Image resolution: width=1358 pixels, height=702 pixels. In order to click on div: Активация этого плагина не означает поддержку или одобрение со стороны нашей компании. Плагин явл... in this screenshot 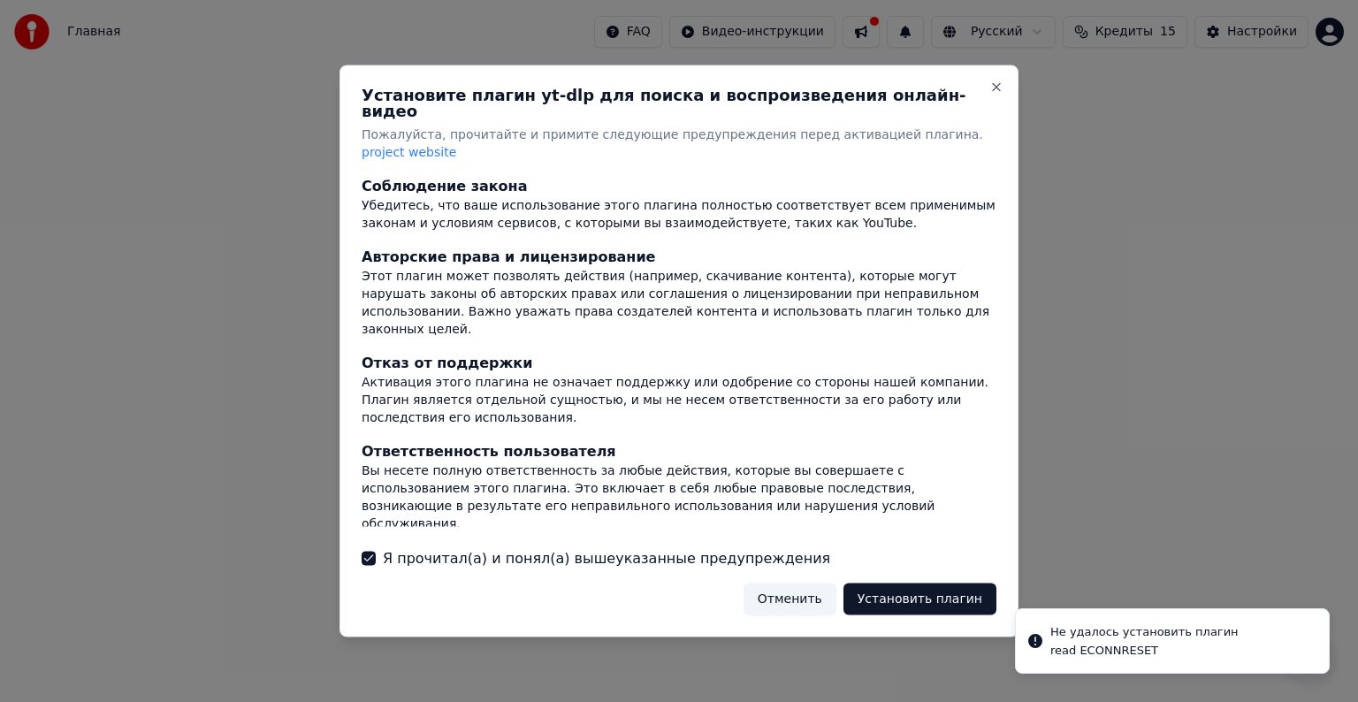, I will do `click(679, 400)`.